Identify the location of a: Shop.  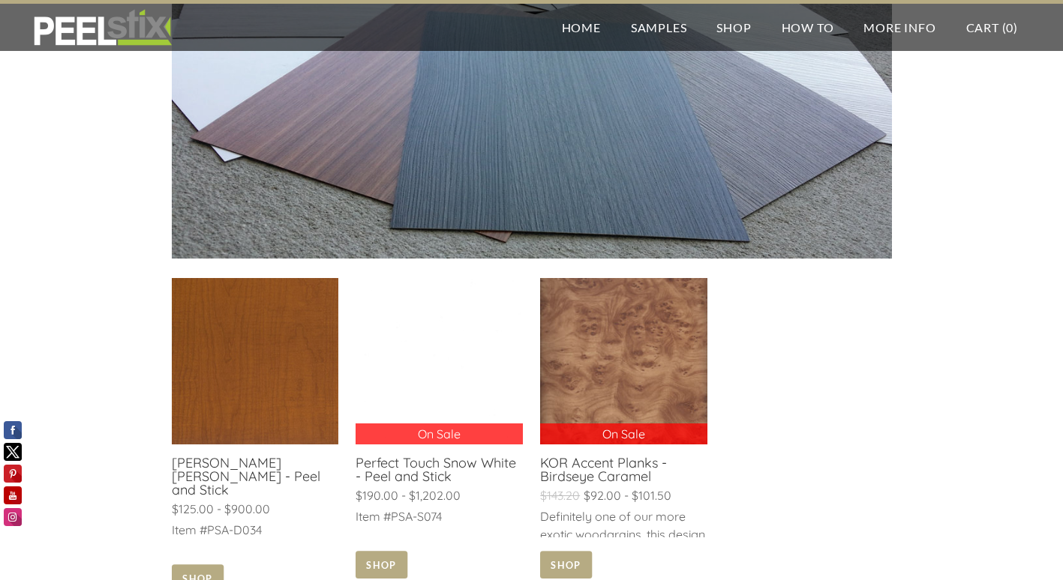
(733, 27).